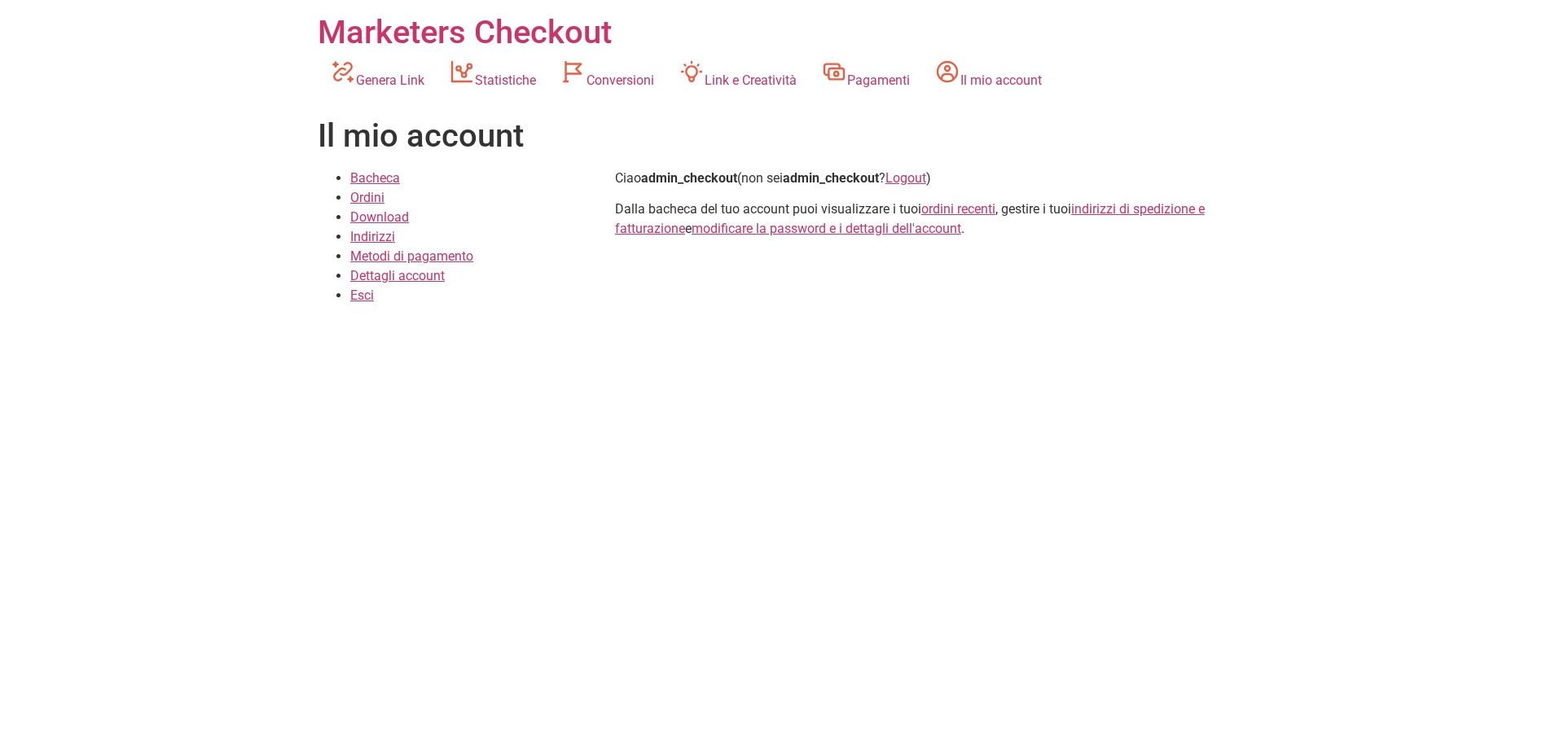  What do you see at coordinates (607, 74) in the screenshot?
I see `a: Conversioni` at bounding box center [607, 74].